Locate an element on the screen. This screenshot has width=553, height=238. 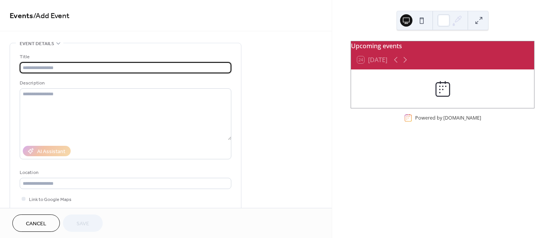
div: Location is located at coordinates (125, 173).